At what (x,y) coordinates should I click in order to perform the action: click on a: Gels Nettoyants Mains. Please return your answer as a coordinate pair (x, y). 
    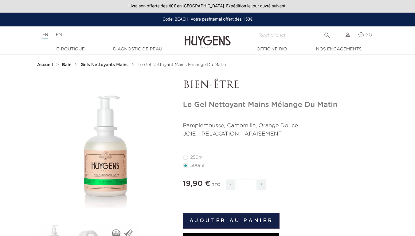
    Looking at the image, I should click on (105, 65).